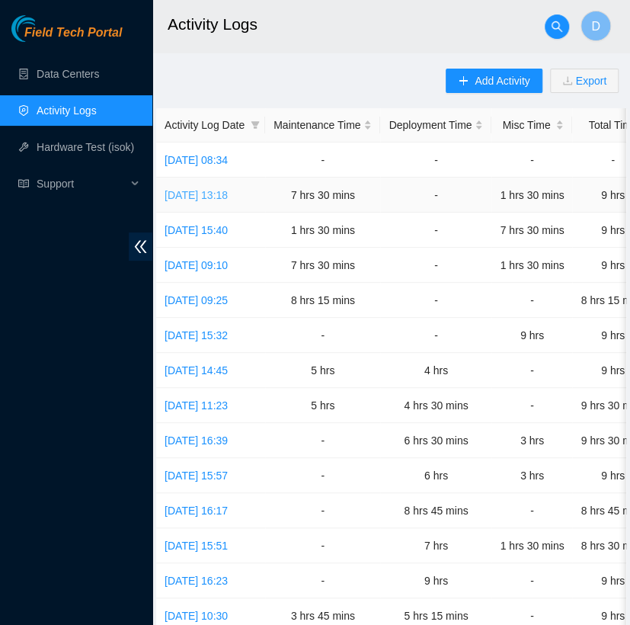 The height and width of the screenshot is (625, 630). I want to click on td: 7 hrs, so click(436, 545).